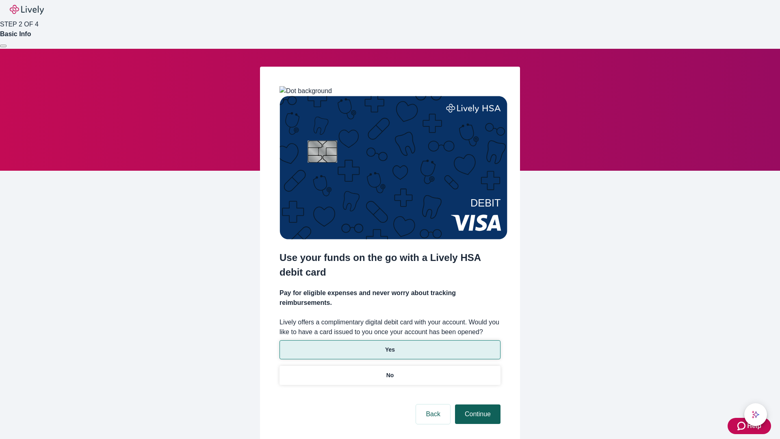 Image resolution: width=780 pixels, height=439 pixels. Describe the element at coordinates (390, 375) in the screenshot. I see `p: No` at that location.